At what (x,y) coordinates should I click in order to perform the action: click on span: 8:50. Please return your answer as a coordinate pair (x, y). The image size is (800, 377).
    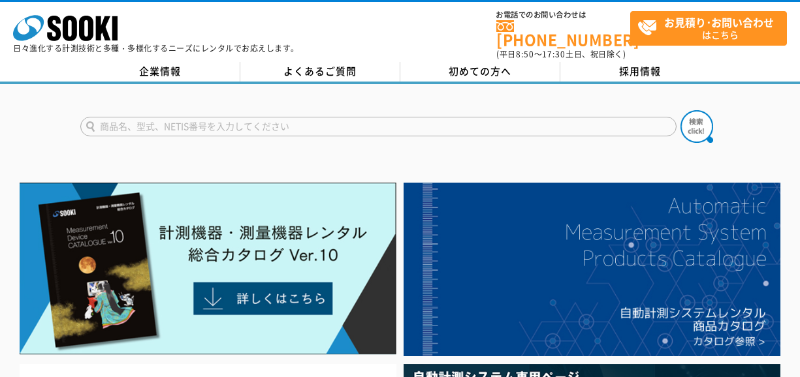
    Looking at the image, I should click on (525, 54).